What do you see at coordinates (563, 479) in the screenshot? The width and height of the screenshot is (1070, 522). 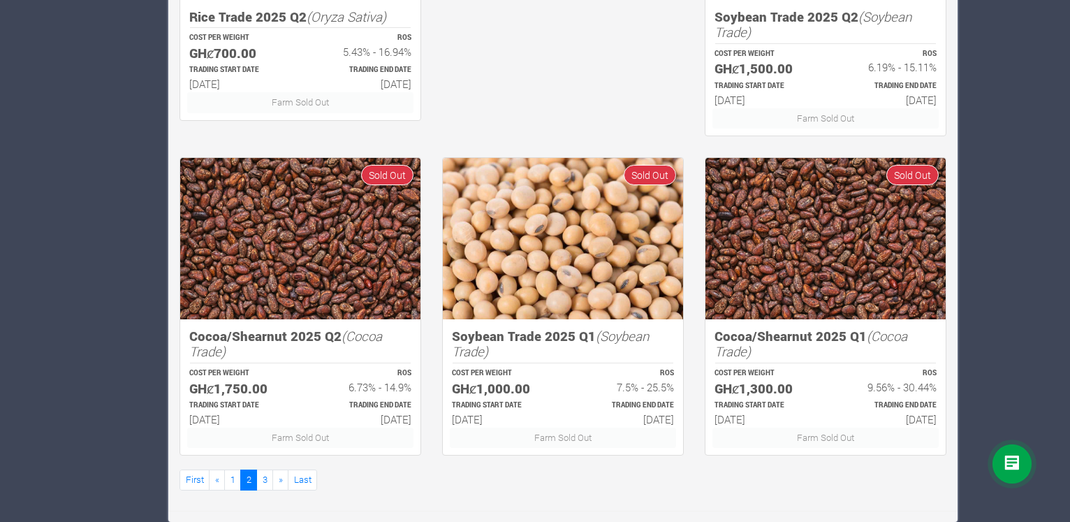 I see `nav: Page Navigation` at bounding box center [563, 479].